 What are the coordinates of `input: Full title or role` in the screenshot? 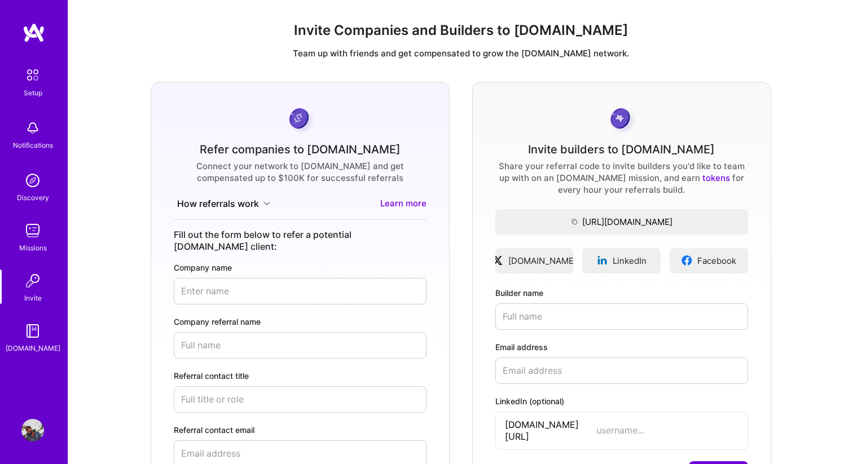 It's located at (300, 399).